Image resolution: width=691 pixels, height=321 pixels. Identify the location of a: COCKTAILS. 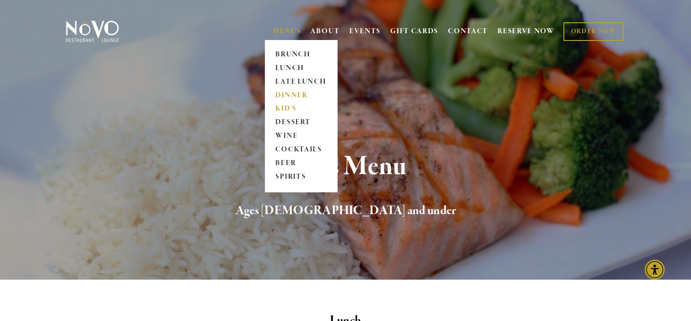
(301, 150).